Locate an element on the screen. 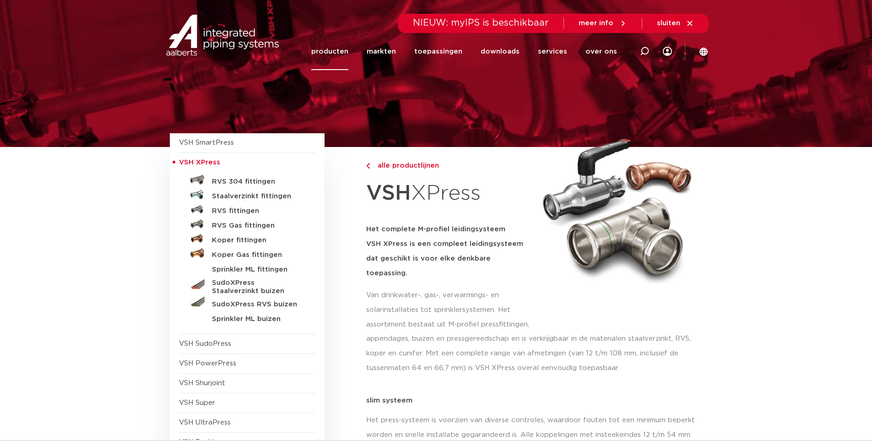  a: Koper fittingen is located at coordinates (247, 238).